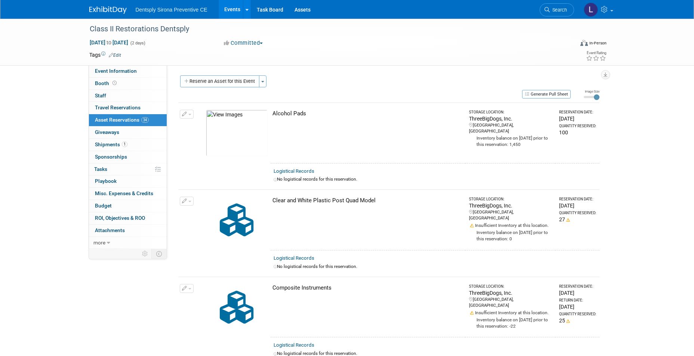 This screenshot has height=356, width=694. What do you see at coordinates (128, 145) in the screenshot?
I see `a: Shipments1` at bounding box center [128, 145].